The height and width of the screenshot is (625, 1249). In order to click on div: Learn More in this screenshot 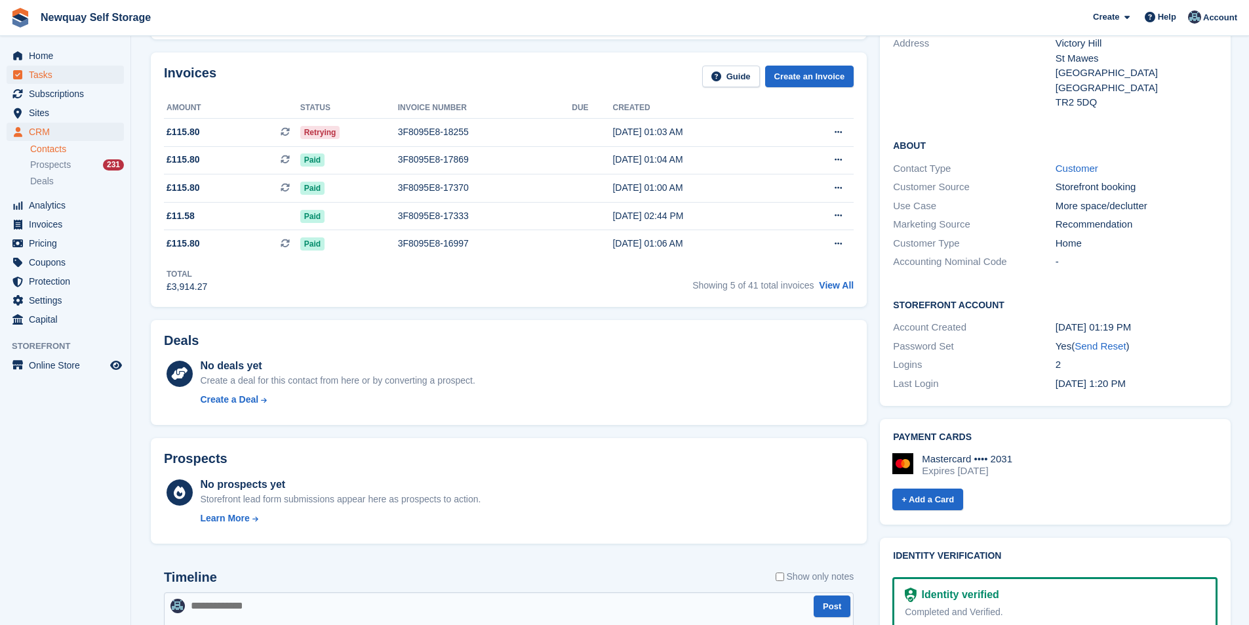, I will do `click(224, 518)`.